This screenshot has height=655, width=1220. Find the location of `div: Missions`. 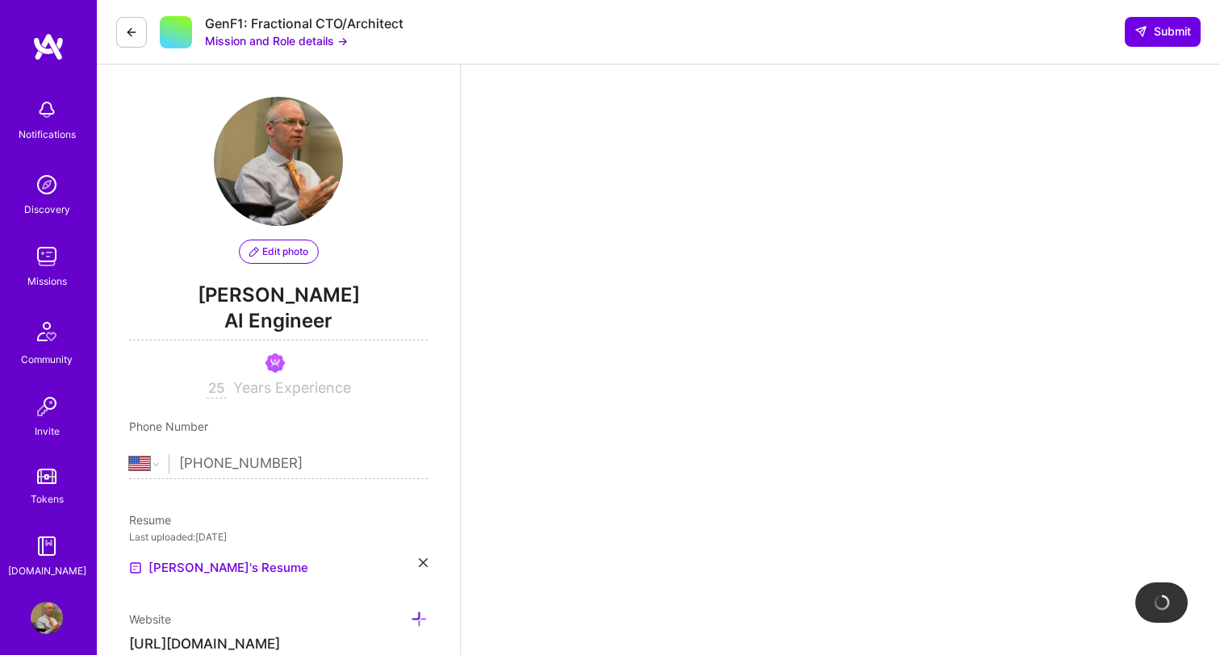

div: Missions is located at coordinates (47, 281).